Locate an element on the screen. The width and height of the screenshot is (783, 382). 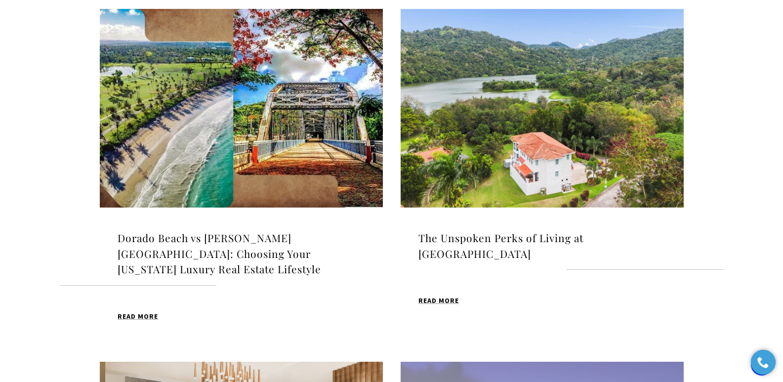
img: Dorado Beach vs Trujillo Alto: Choosing Your Puerto Rico Luxury Real Estate Lifestyle is located at coordinates (241, 108).